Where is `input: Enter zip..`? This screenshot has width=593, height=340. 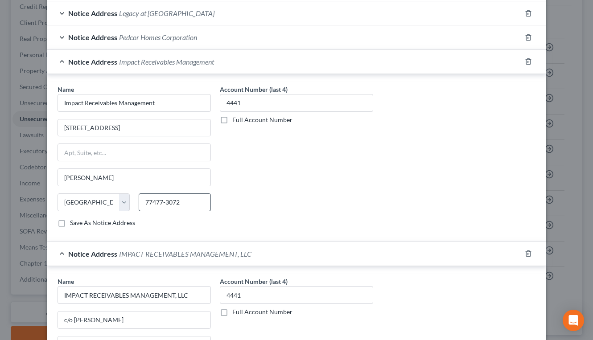
input: Enter zip.. is located at coordinates (175, 203).